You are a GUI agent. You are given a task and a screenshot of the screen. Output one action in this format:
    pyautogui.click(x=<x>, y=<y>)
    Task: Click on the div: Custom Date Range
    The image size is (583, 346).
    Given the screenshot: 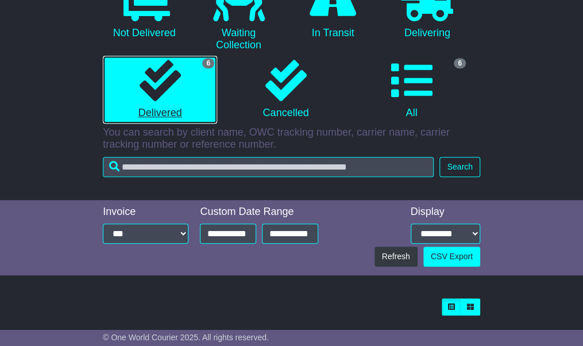 What is the action you would take?
    pyautogui.click(x=259, y=212)
    